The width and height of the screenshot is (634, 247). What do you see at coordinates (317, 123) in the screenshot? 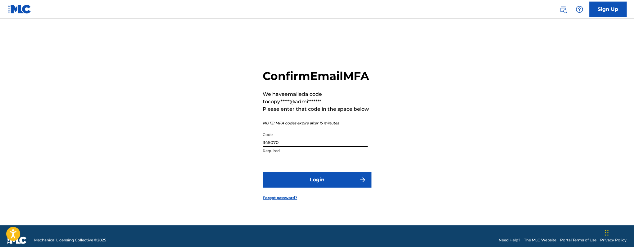
I see `p: NOTE: MFA codes expire after 15 minutes` at bounding box center [317, 123].